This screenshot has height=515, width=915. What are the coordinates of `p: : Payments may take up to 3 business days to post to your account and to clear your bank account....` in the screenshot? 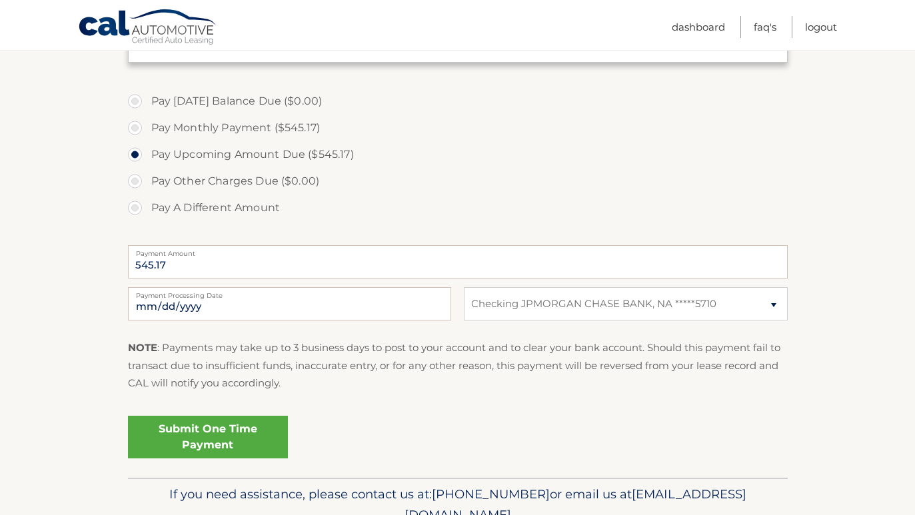 It's located at (458, 365).